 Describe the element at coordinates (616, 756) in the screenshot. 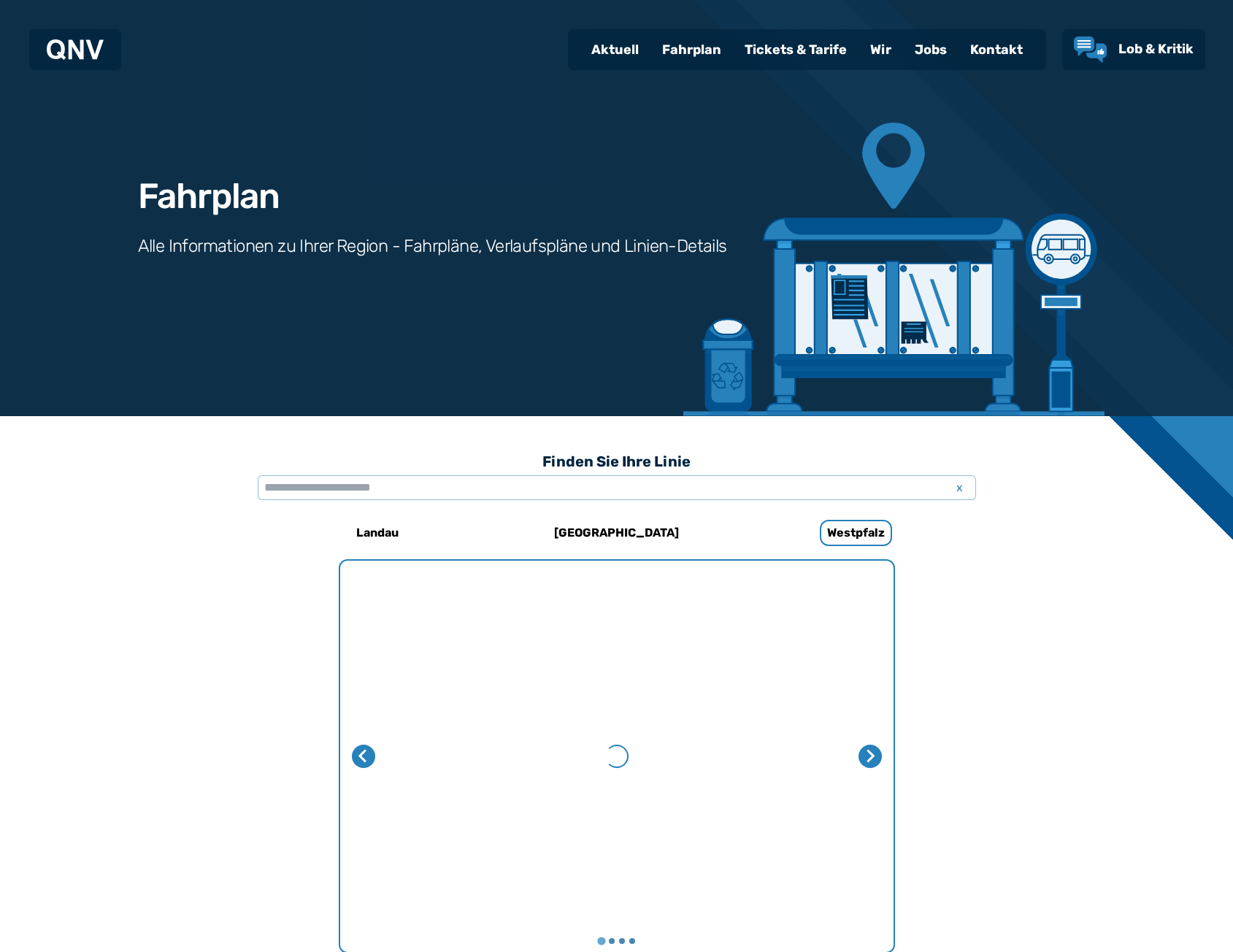

I see `li: 1 von 4` at that location.